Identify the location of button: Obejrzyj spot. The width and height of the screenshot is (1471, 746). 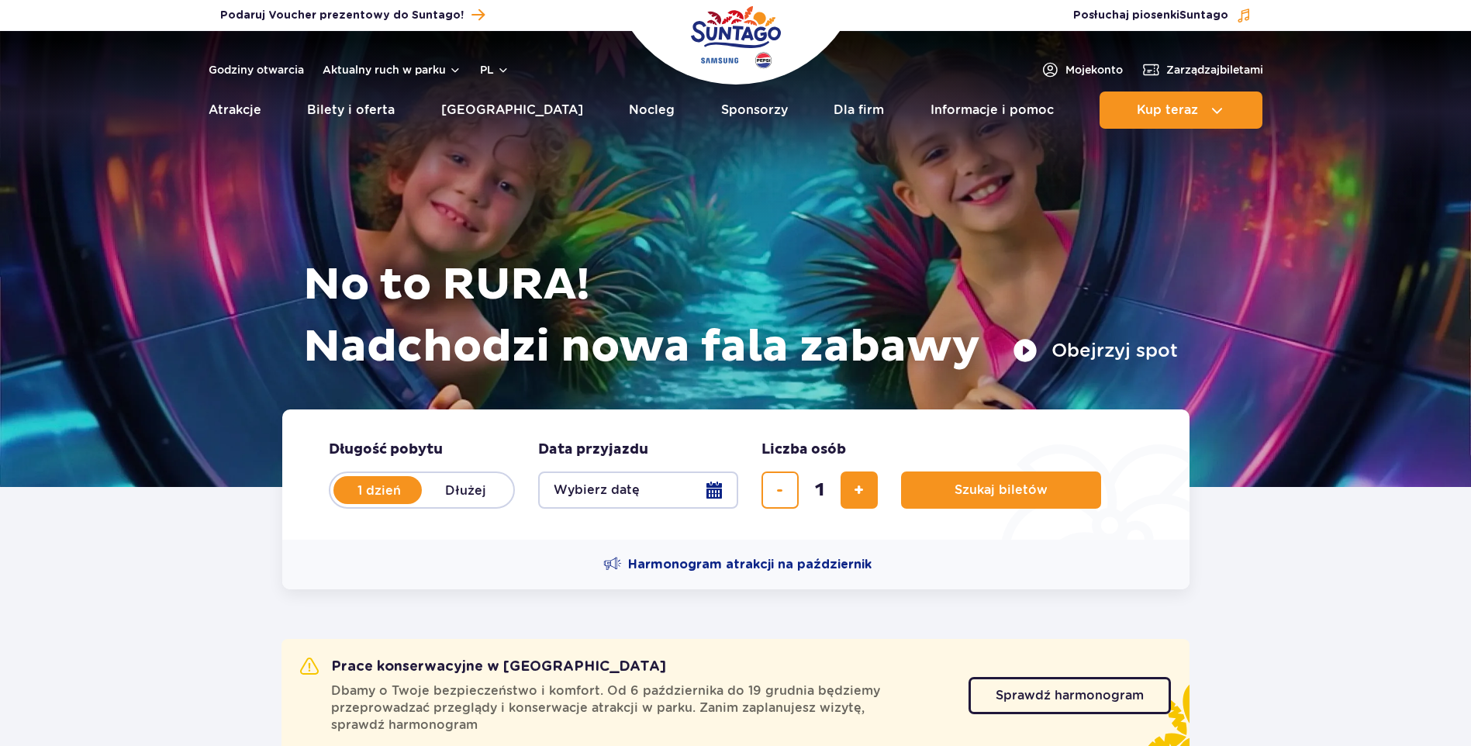
(1095, 350).